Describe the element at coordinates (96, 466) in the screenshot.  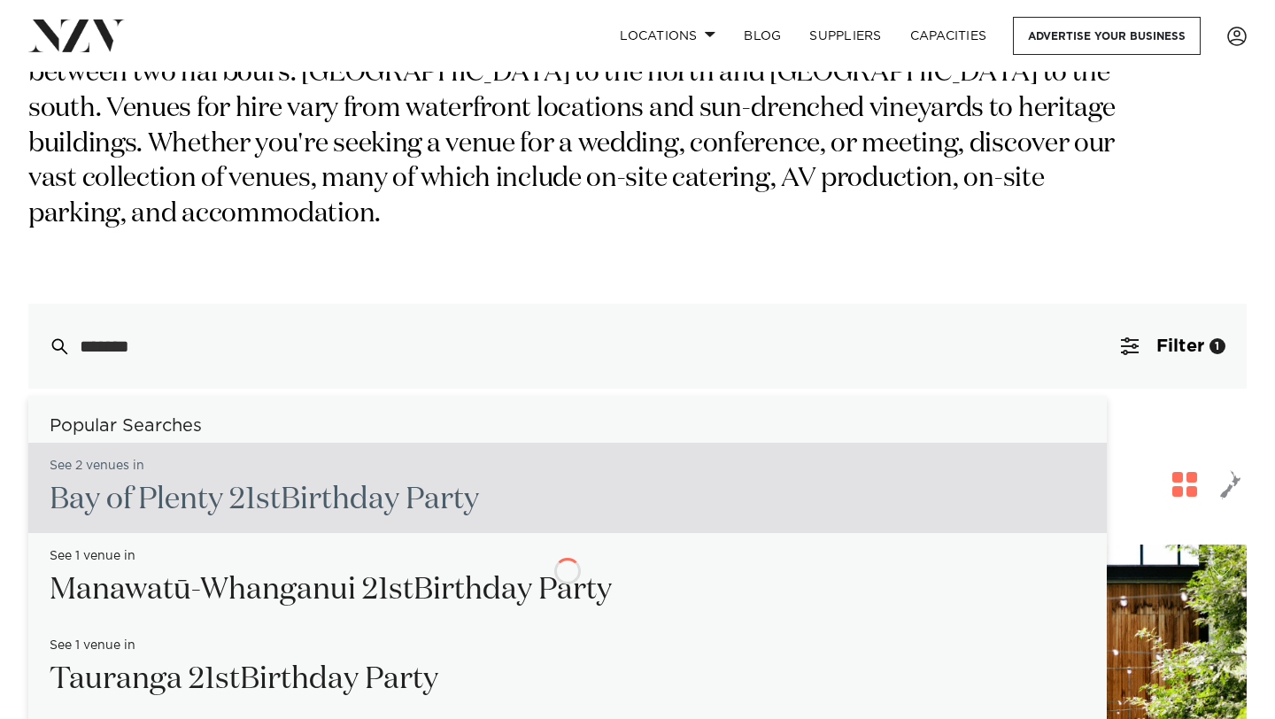
I see `small: See 2 venues in` at that location.